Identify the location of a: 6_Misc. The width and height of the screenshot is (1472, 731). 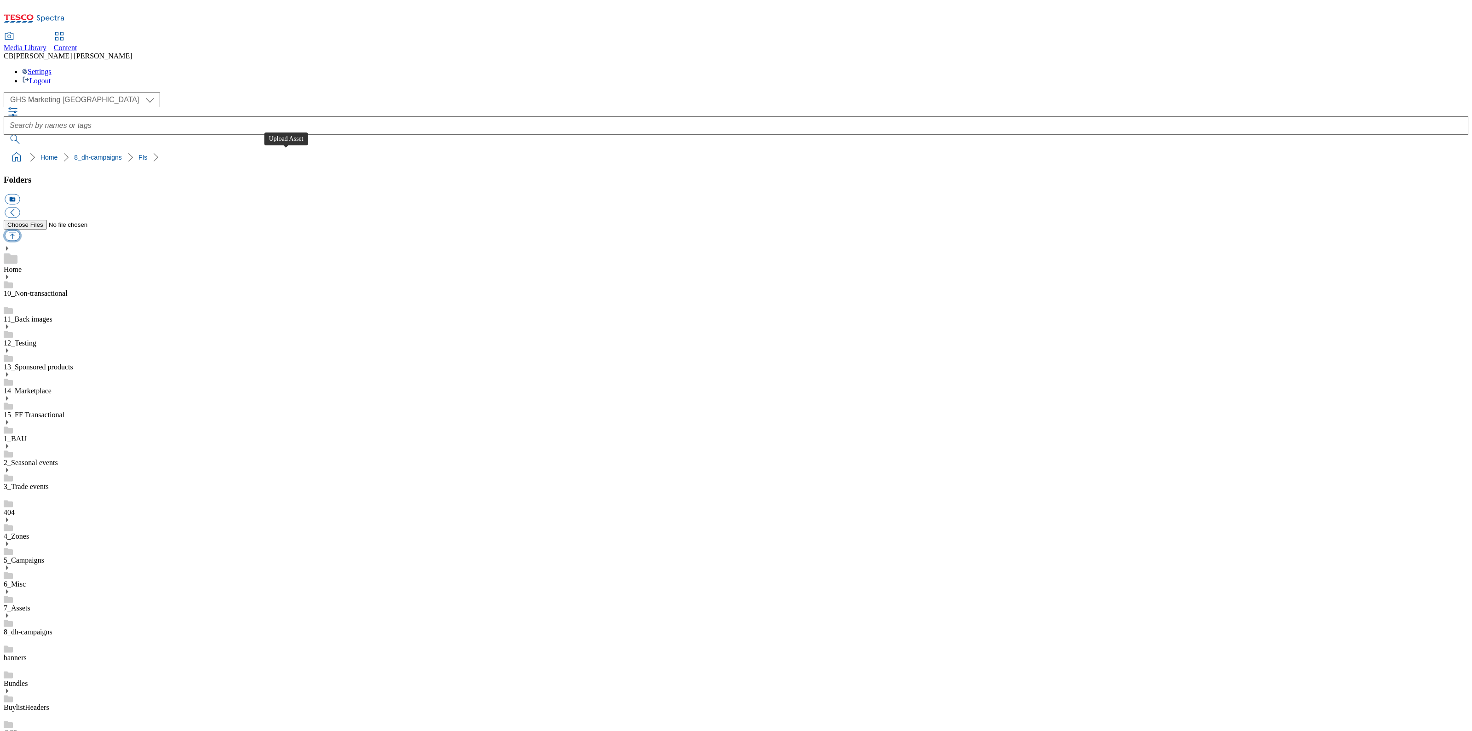
(15, 584).